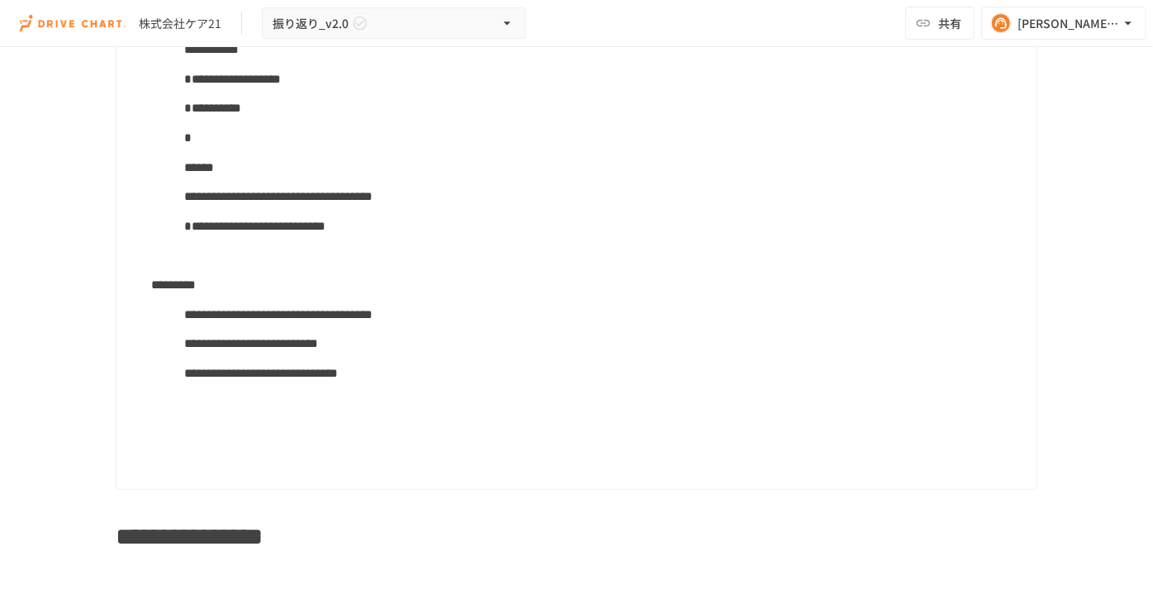  What do you see at coordinates (940, 23) in the screenshot?
I see `button: 共有` at bounding box center [940, 23].